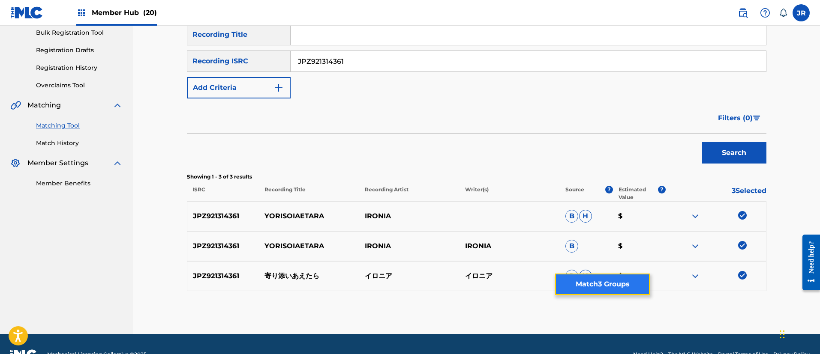  I want to click on div: Notifications, so click(783, 13).